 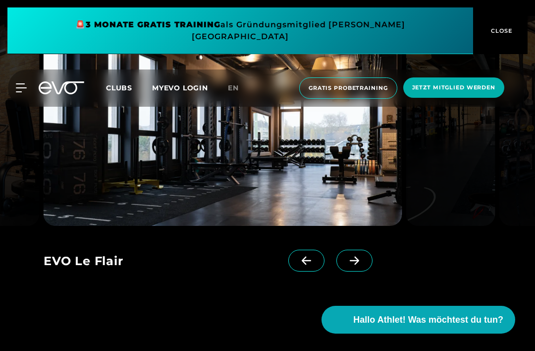 I want to click on a: en, so click(x=239, y=88).